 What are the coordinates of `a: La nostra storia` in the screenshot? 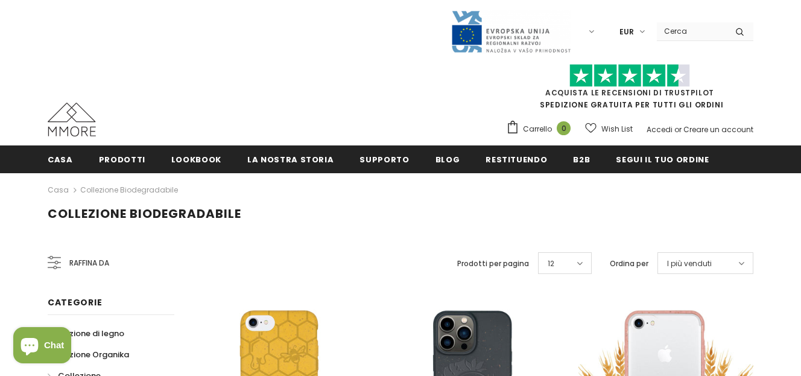 It's located at (290, 159).